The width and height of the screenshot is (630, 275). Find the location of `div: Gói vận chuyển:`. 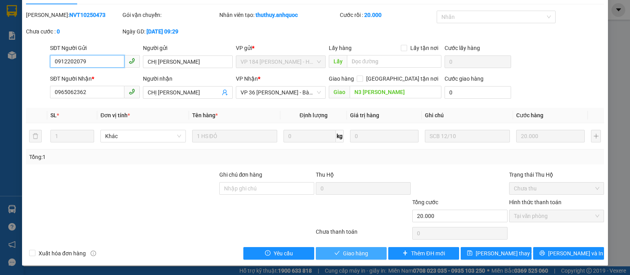

div: Gói vận chuyển: is located at coordinates (170, 15).